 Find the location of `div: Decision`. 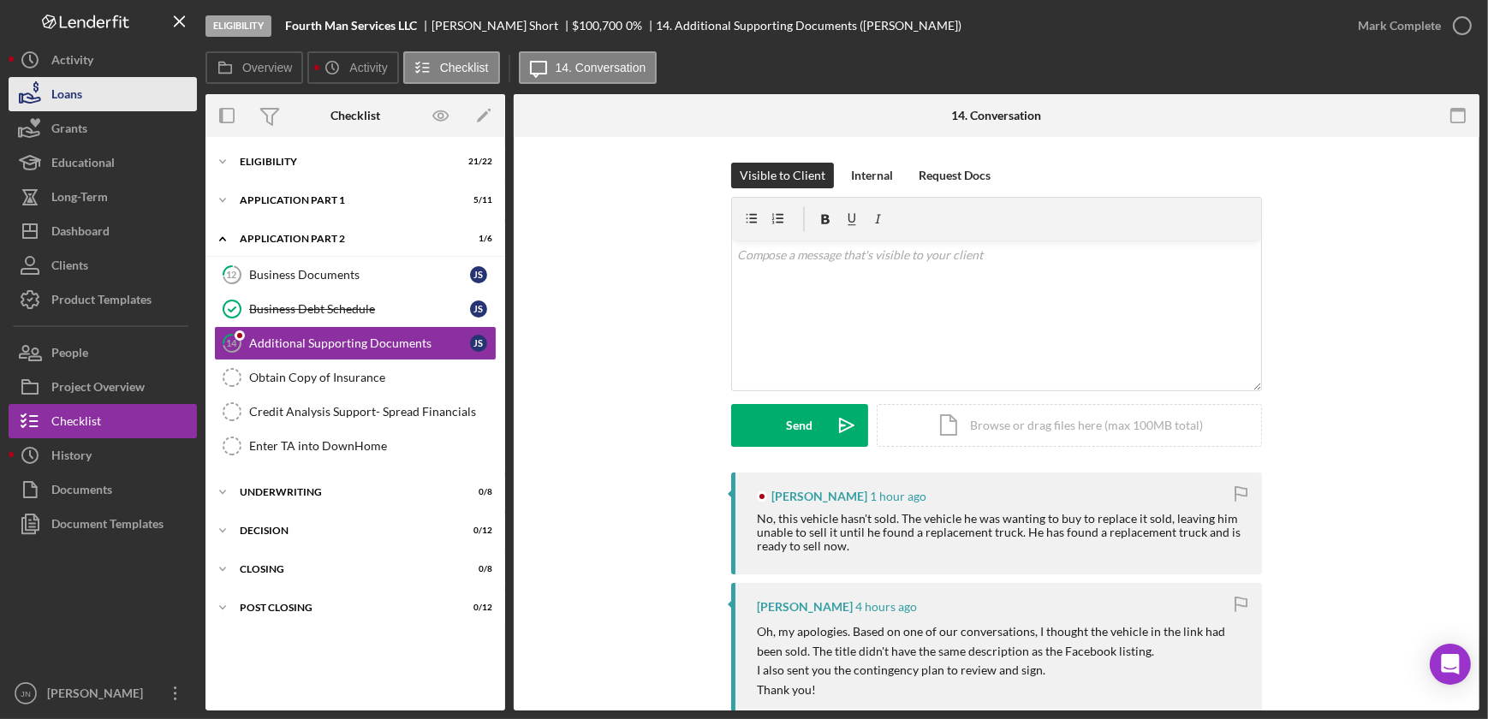

div: Decision is located at coordinates (344, 531).